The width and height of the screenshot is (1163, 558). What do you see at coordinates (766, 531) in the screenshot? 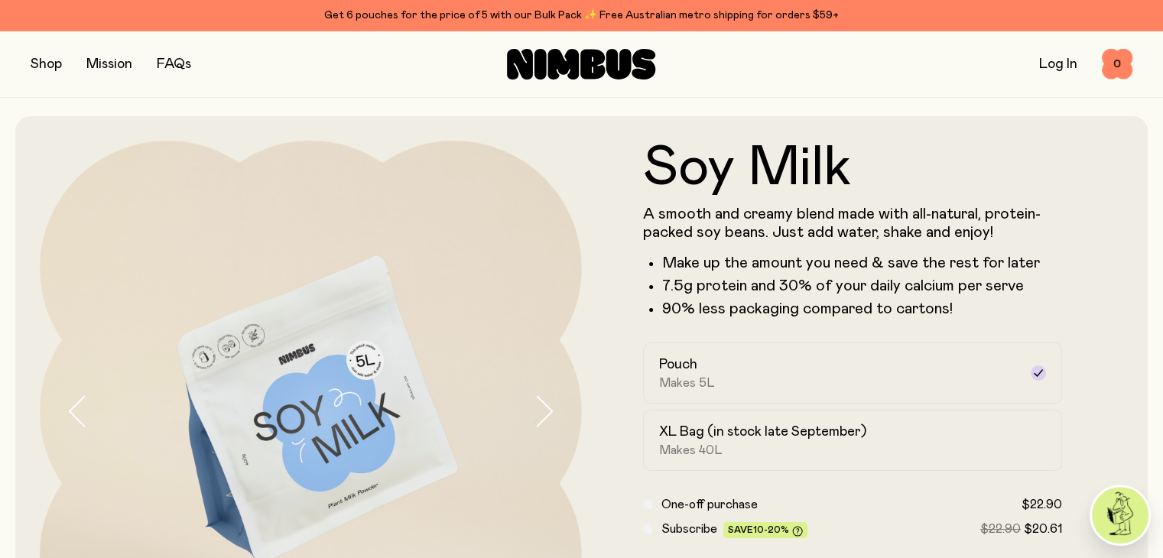
I see `span: Save` at bounding box center [766, 531].